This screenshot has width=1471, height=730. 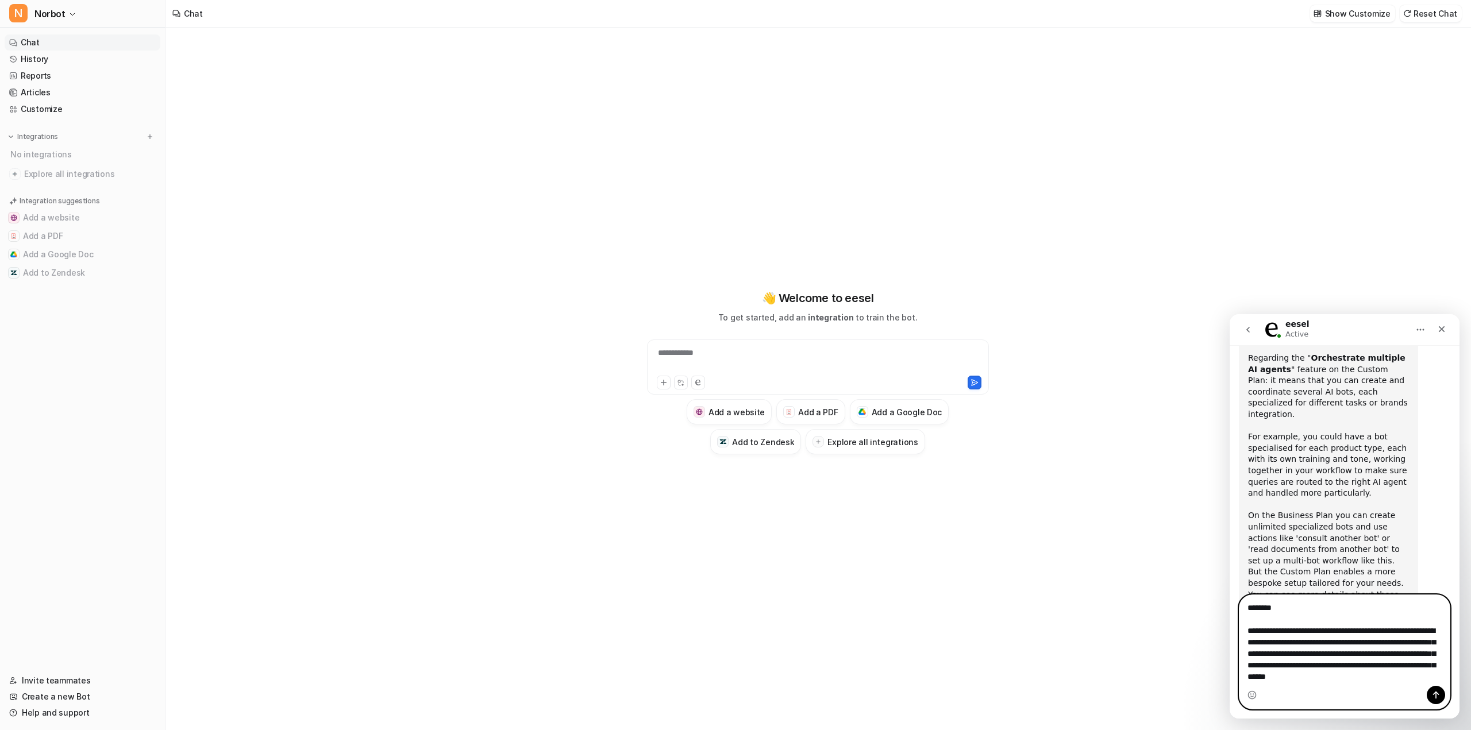 What do you see at coordinates (1358, 13) in the screenshot?
I see `p: Show Customize` at bounding box center [1358, 13].